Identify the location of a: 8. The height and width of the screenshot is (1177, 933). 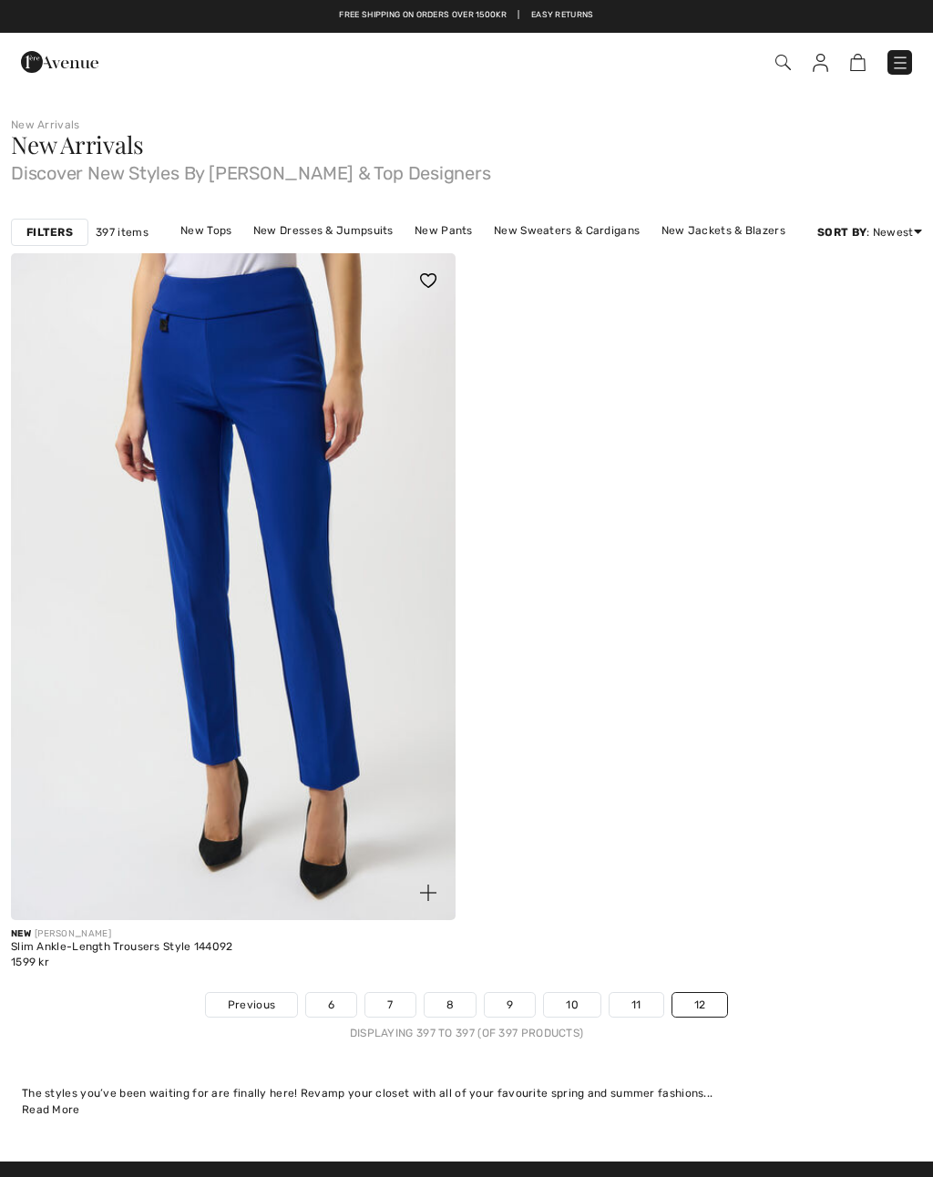
(450, 1005).